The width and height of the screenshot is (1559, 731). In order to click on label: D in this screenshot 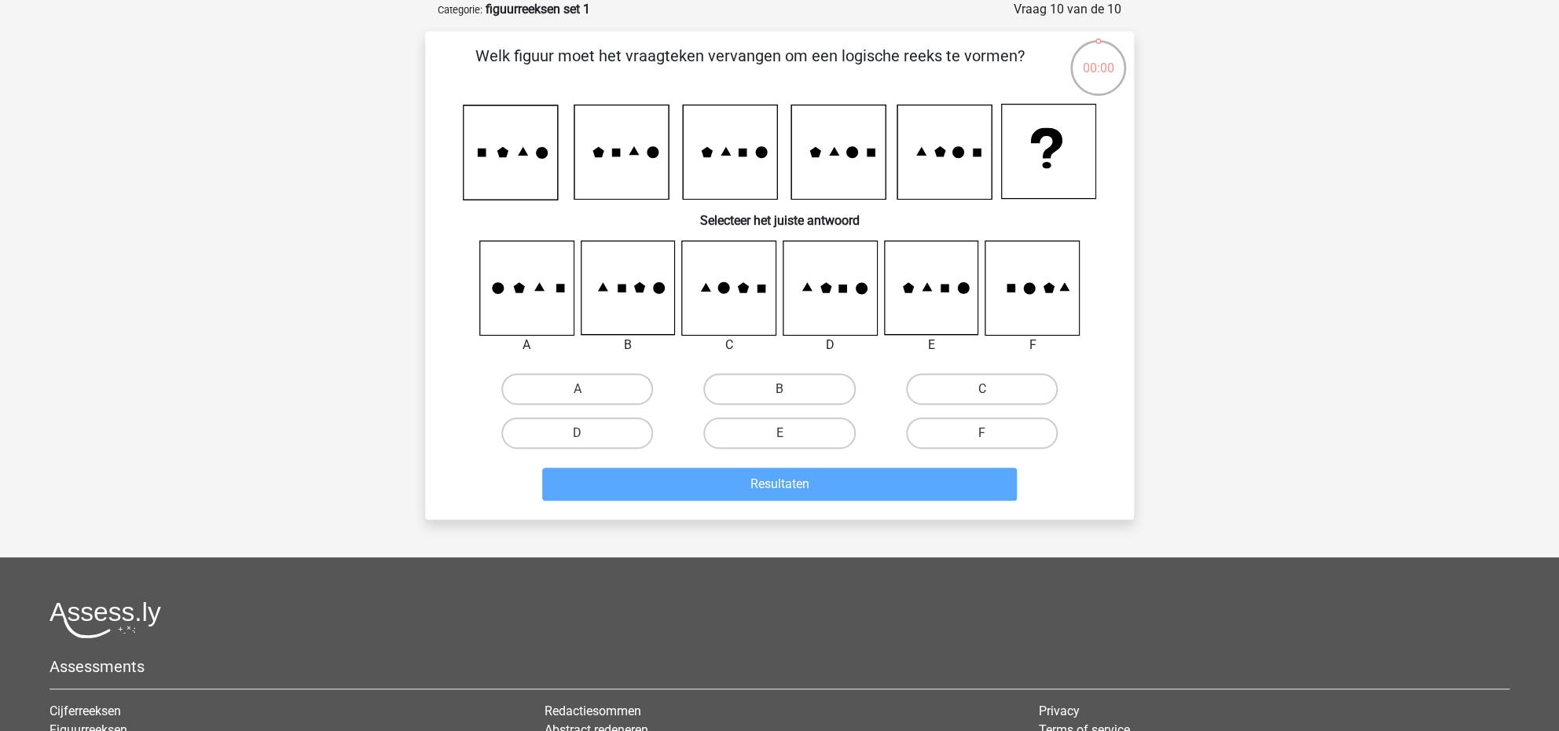, I will do `click(577, 433)`.